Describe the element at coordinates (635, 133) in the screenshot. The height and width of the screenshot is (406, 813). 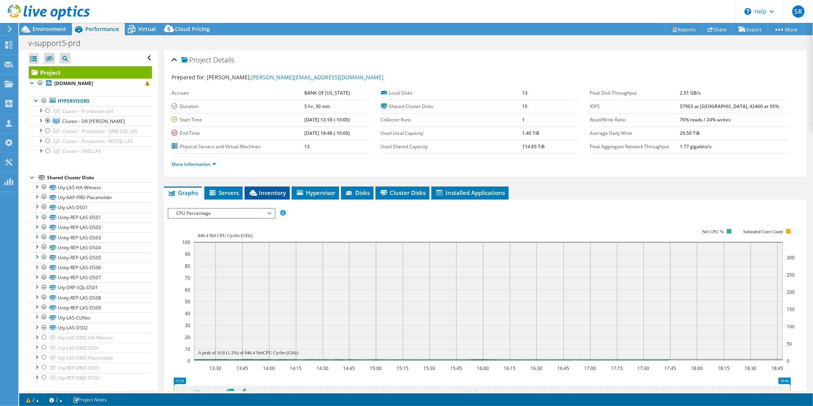
I see `label: Average Daily Write` at that location.